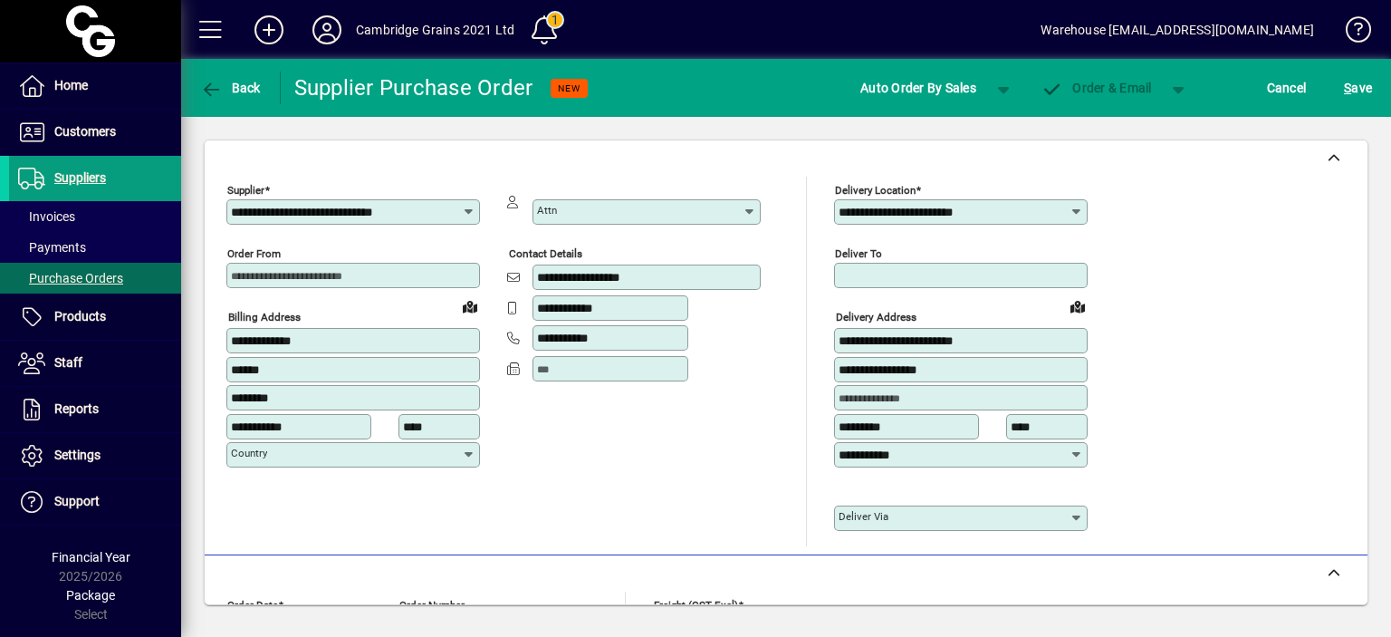 The height and width of the screenshot is (637, 1391). What do you see at coordinates (1287, 88) in the screenshot?
I see `button: Cancel` at bounding box center [1287, 88].